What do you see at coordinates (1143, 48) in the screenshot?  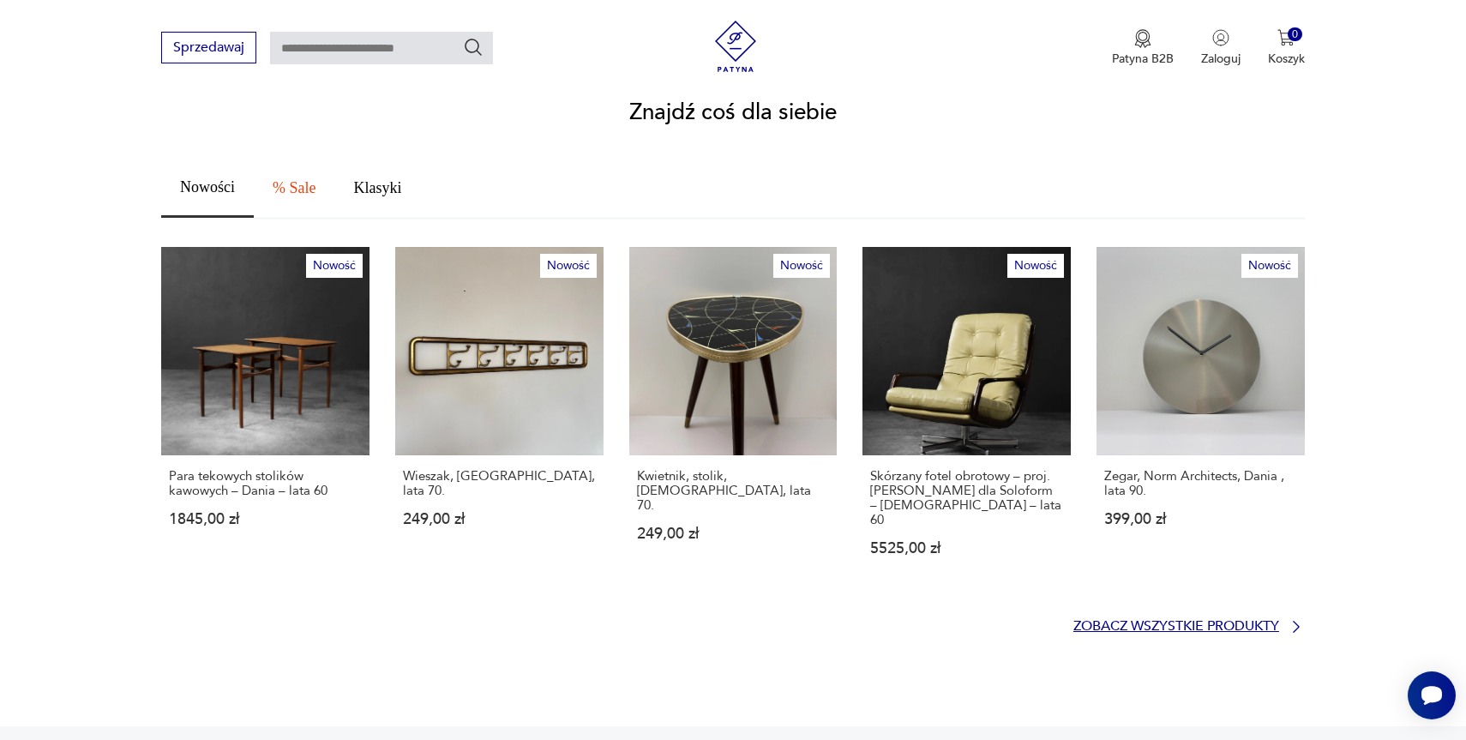 I see `button: Patyna B2B` at bounding box center [1143, 48].